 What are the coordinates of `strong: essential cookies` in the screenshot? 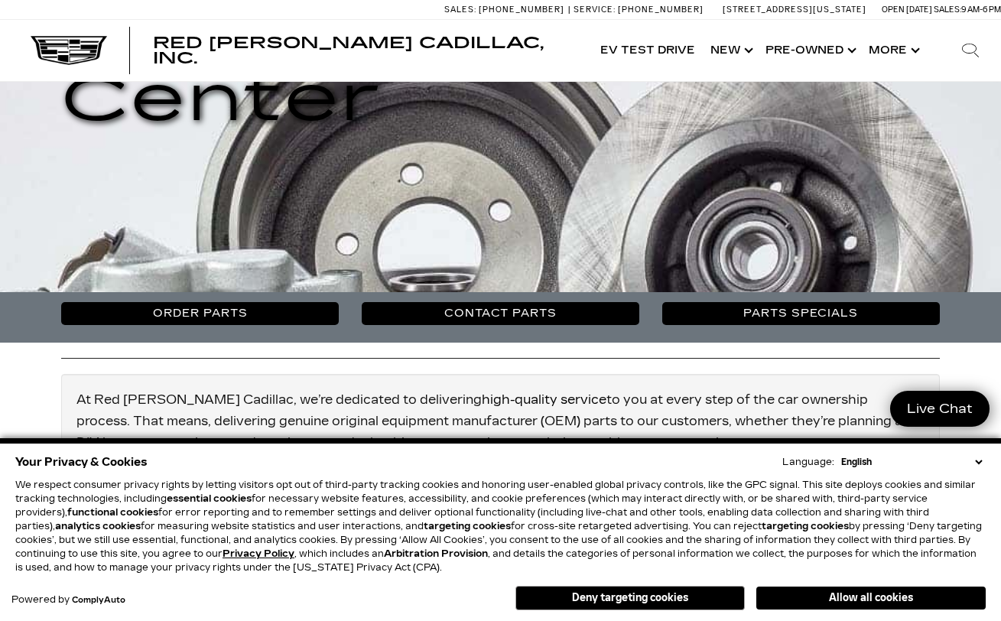 It's located at (209, 499).